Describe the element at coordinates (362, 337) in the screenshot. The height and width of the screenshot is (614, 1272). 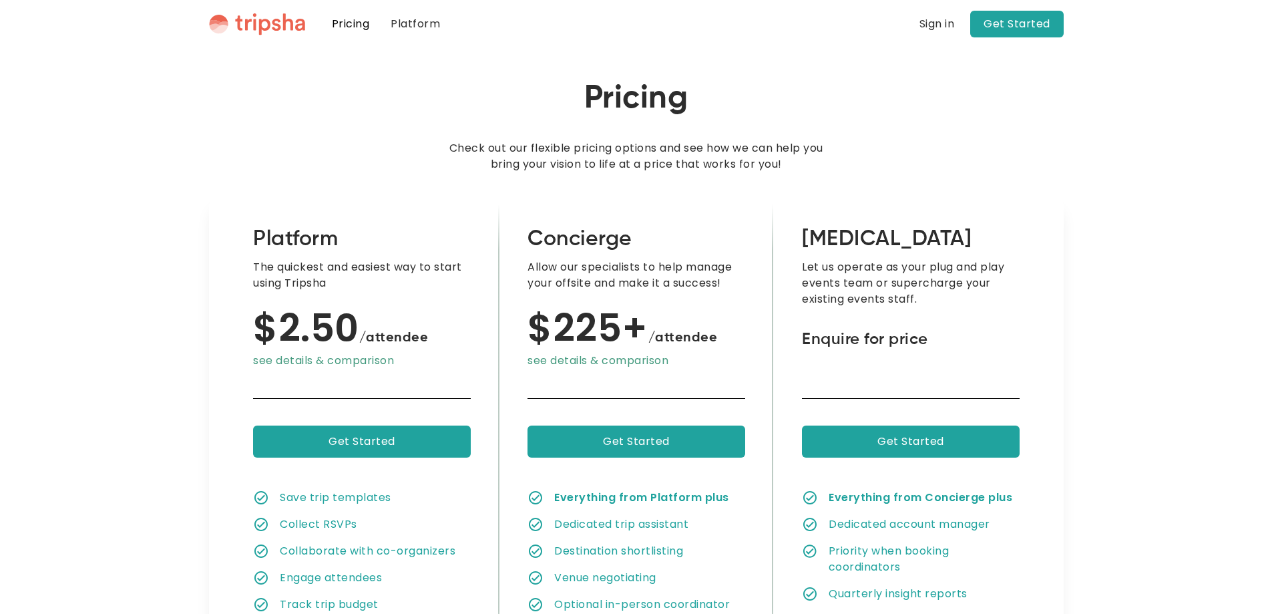
I see `div: $2.50` at that location.